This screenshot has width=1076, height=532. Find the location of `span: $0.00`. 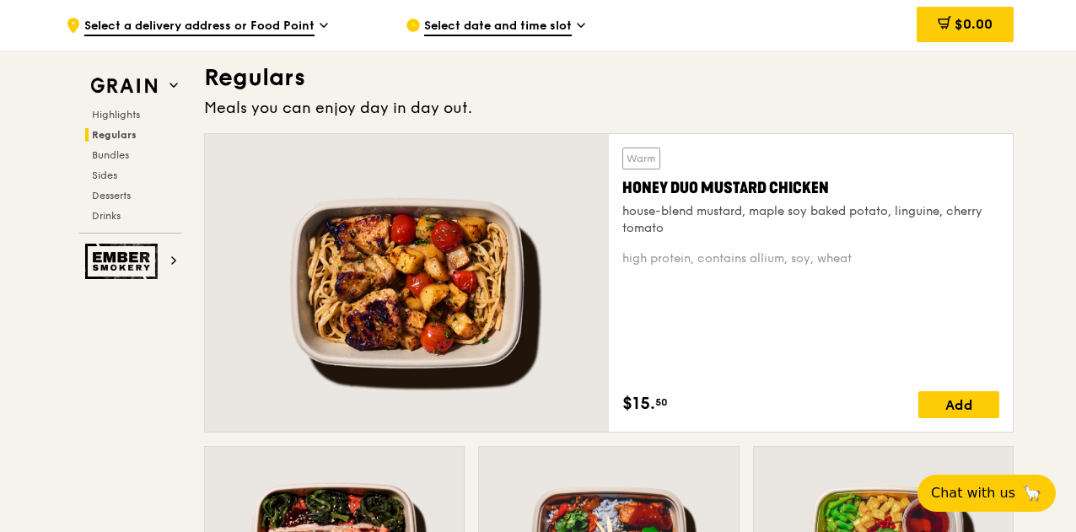

span: $0.00 is located at coordinates (973, 24).